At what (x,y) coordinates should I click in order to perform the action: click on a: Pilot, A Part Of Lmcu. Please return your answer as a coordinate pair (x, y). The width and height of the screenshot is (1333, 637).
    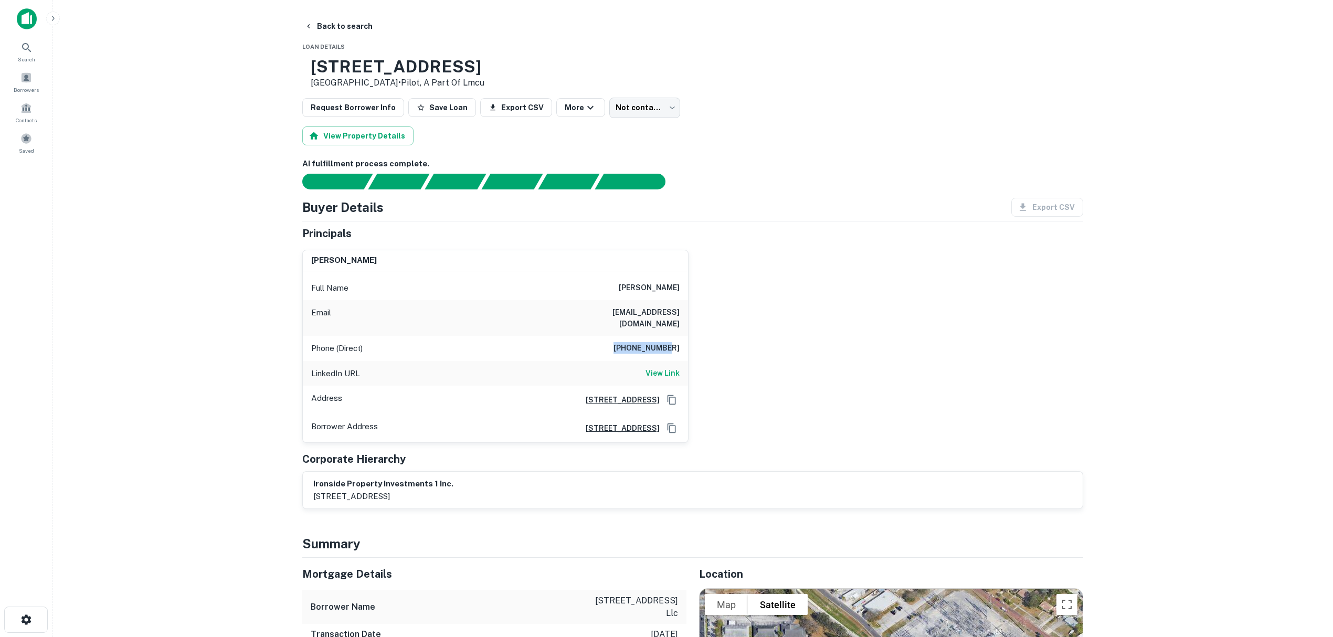
    Looking at the image, I should click on (442, 82).